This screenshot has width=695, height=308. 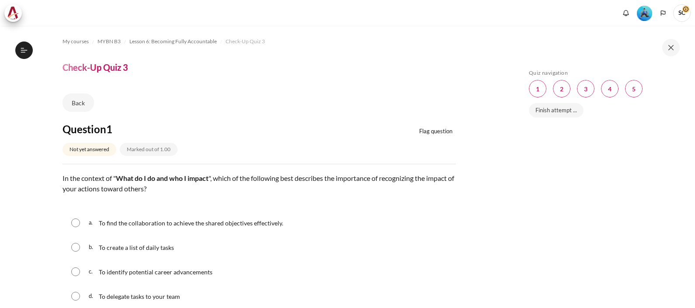 What do you see at coordinates (13, 13) in the screenshot?
I see `img: Architeck` at bounding box center [13, 13].